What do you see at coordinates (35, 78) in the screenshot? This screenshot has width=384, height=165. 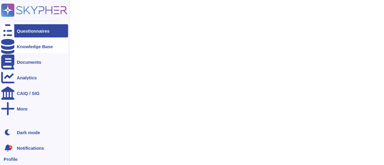 I see `a: Analytics` at bounding box center [35, 78].